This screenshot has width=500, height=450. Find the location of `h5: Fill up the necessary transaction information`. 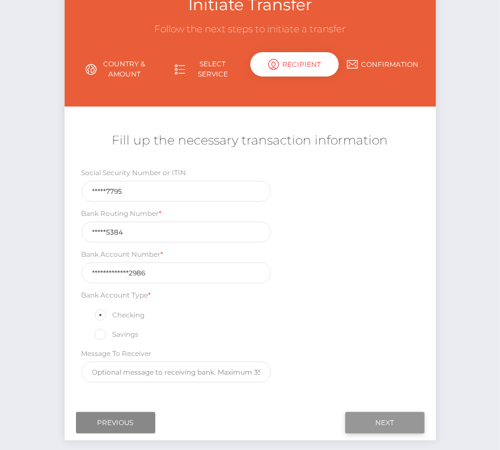

h5: Fill up the necessary transaction information is located at coordinates (250, 140).